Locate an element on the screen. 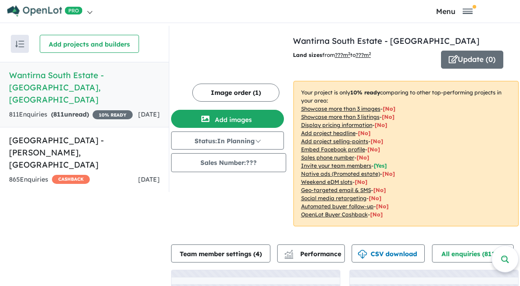  button: Add images is located at coordinates (227, 119).